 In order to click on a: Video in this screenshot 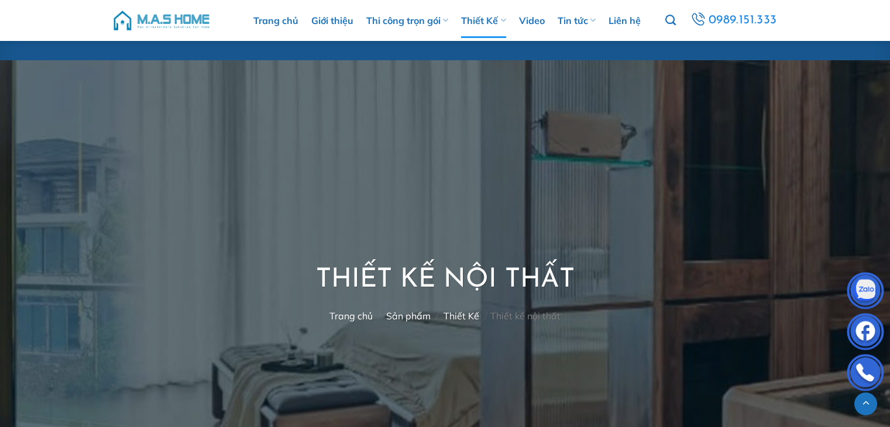, I will do `click(532, 20)`.